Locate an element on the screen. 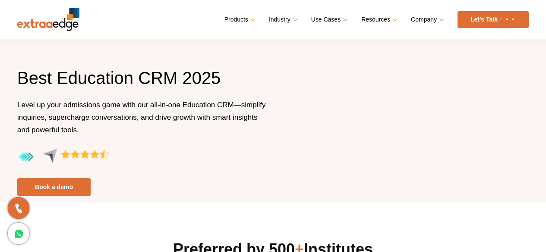 The image size is (546, 252). h1: Best Education CRM 2025 is located at coordinates (142, 83).